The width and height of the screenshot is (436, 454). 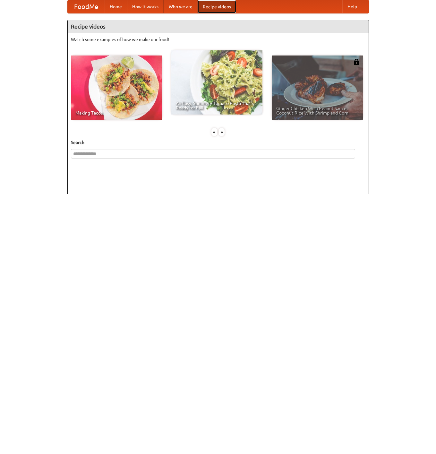 I want to click on a: Home, so click(x=116, y=7).